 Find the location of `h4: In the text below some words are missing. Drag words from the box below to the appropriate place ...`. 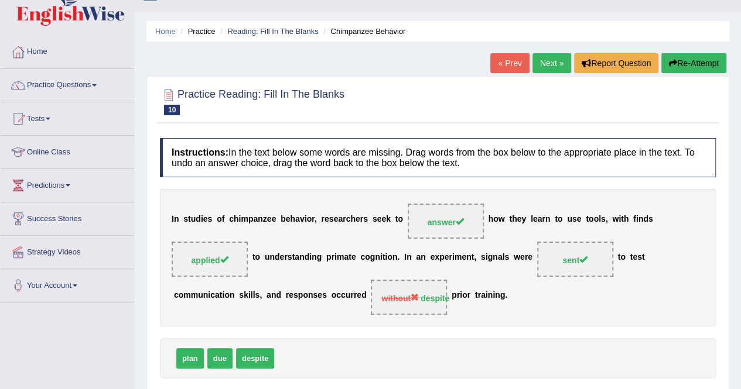

h4: In the text below some words are missing. Drag words from the box below to the appropriate place ... is located at coordinates (437, 157).